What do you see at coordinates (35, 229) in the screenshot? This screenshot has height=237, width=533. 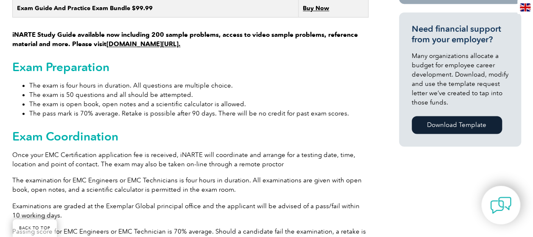 I see `a: BACK TO TOP` at bounding box center [35, 229].